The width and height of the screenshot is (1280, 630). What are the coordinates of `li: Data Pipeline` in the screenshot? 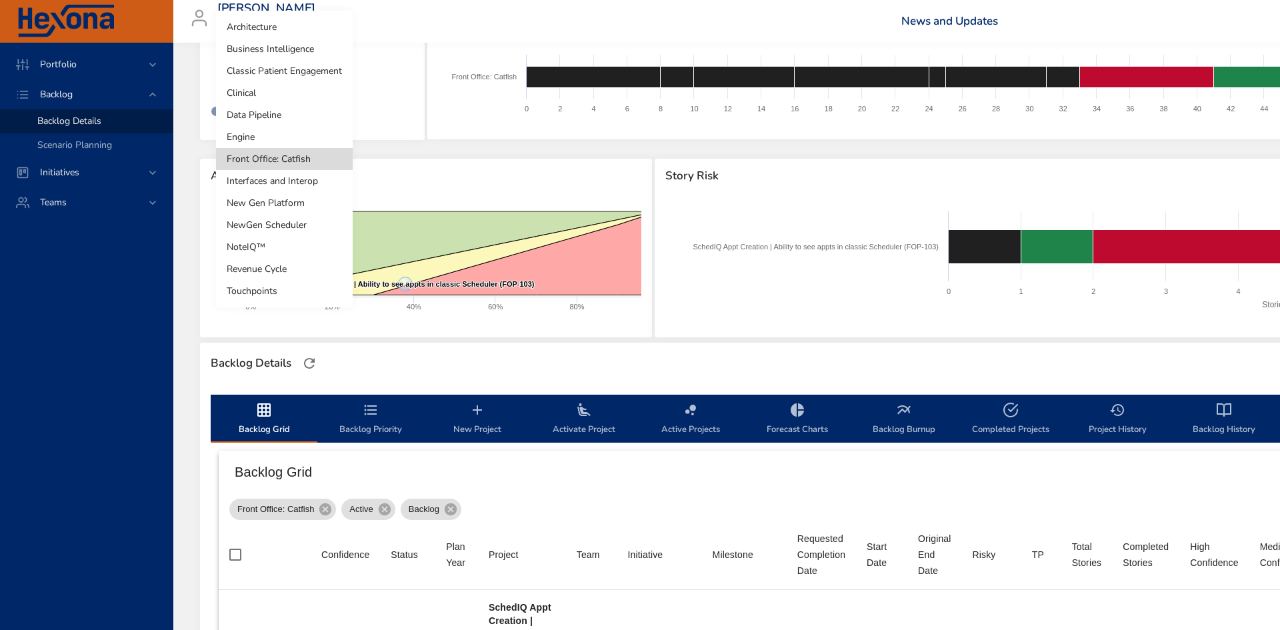 It's located at (284, 115).